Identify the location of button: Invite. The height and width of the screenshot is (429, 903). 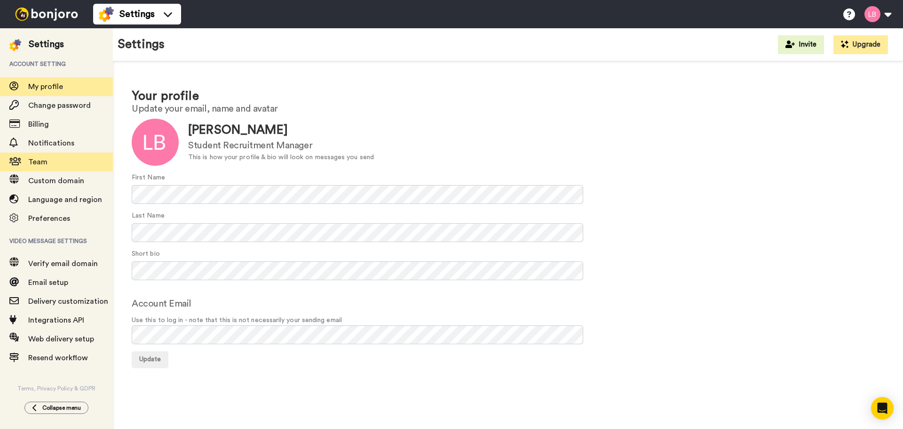
(801, 45).